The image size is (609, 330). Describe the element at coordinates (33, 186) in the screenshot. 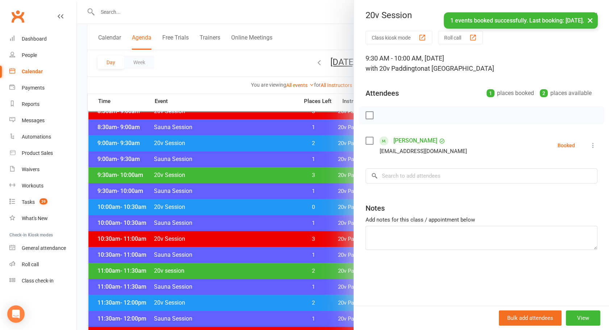

I see `div: Workouts` at that location.